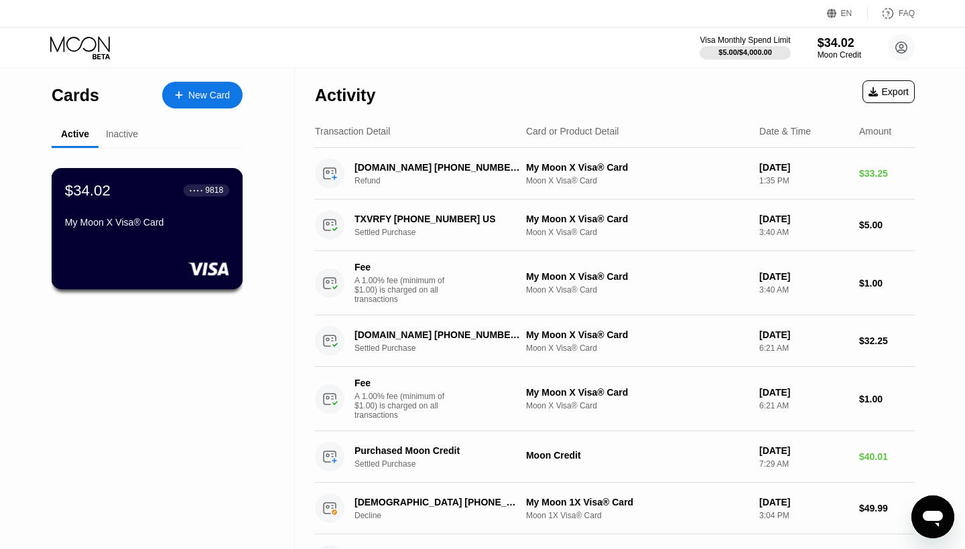  I want to click on div: 3:04 PM, so click(803, 516).